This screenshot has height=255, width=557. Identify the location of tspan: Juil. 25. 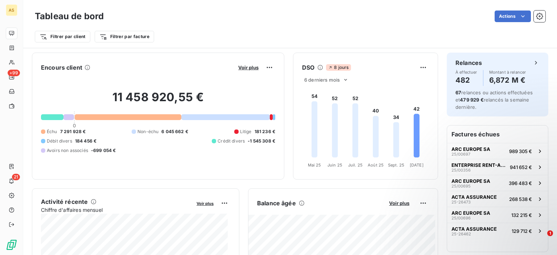
(355, 165).